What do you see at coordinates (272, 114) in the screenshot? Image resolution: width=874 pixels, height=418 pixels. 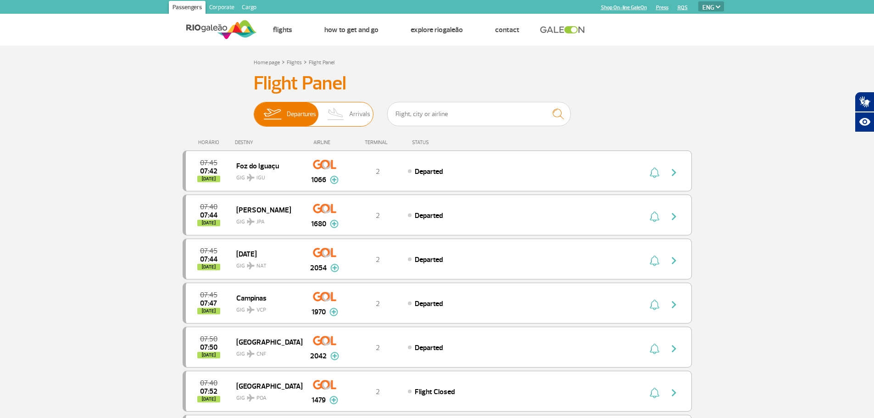 I see `img: slider-embarque` at bounding box center [272, 114].